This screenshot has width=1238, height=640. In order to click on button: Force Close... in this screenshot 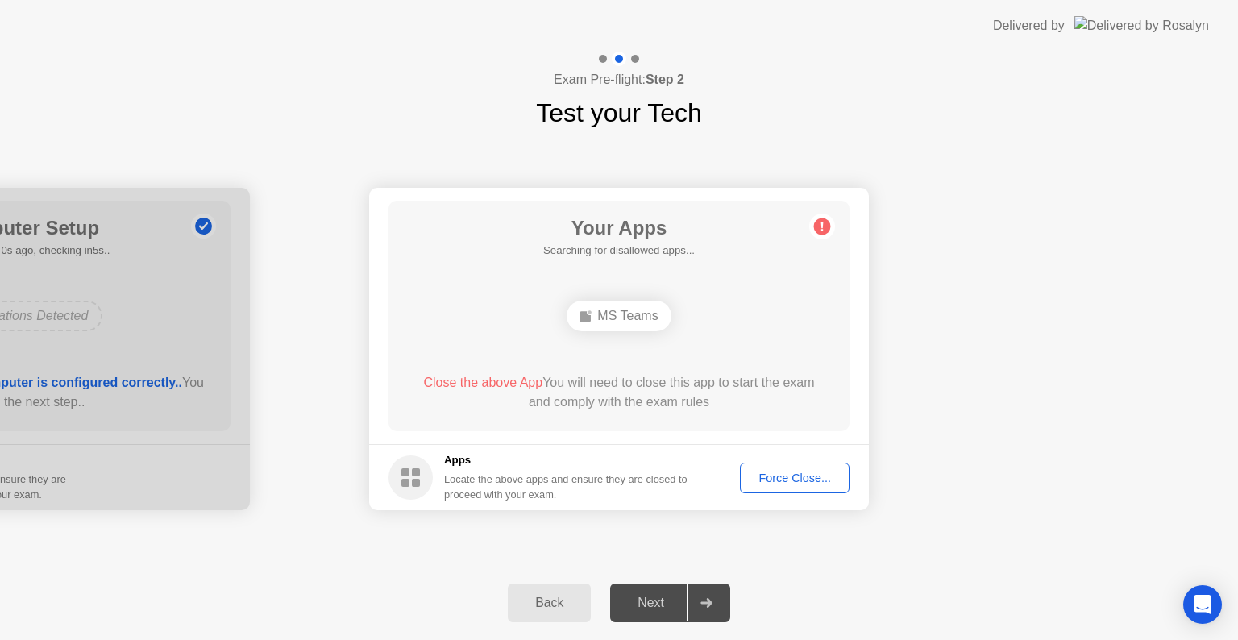, I will do `click(795, 478)`.